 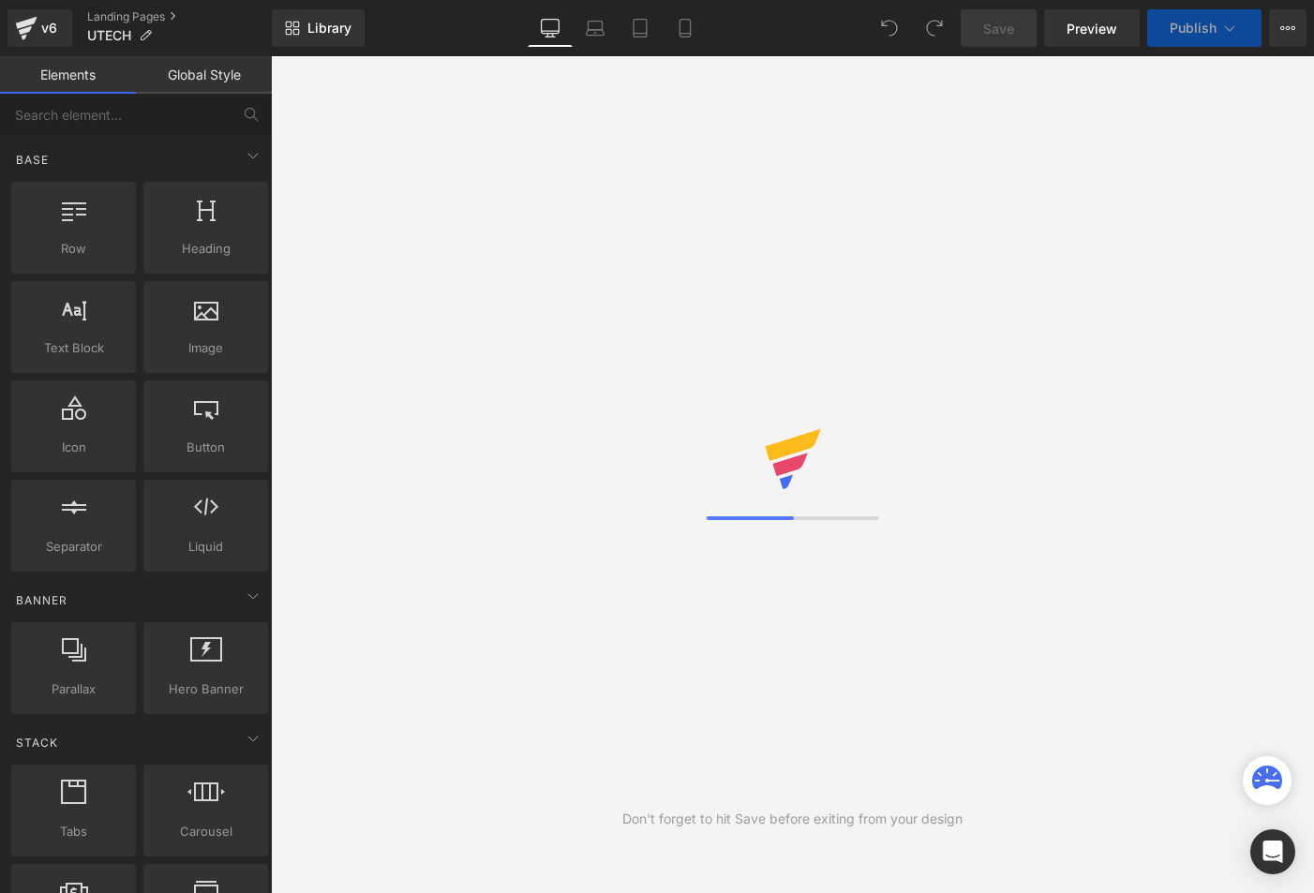 I want to click on span: Carousel, so click(x=205, y=831).